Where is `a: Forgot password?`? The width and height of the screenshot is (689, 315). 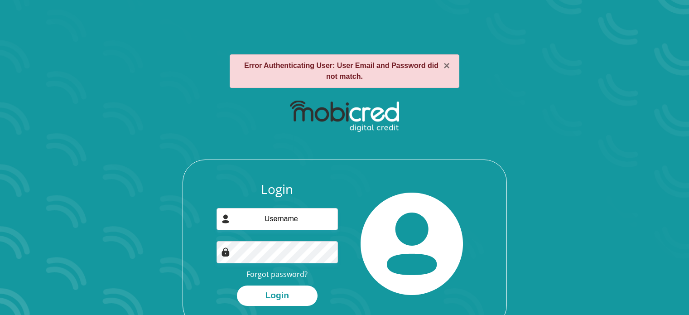 a: Forgot password? is located at coordinates (277, 274).